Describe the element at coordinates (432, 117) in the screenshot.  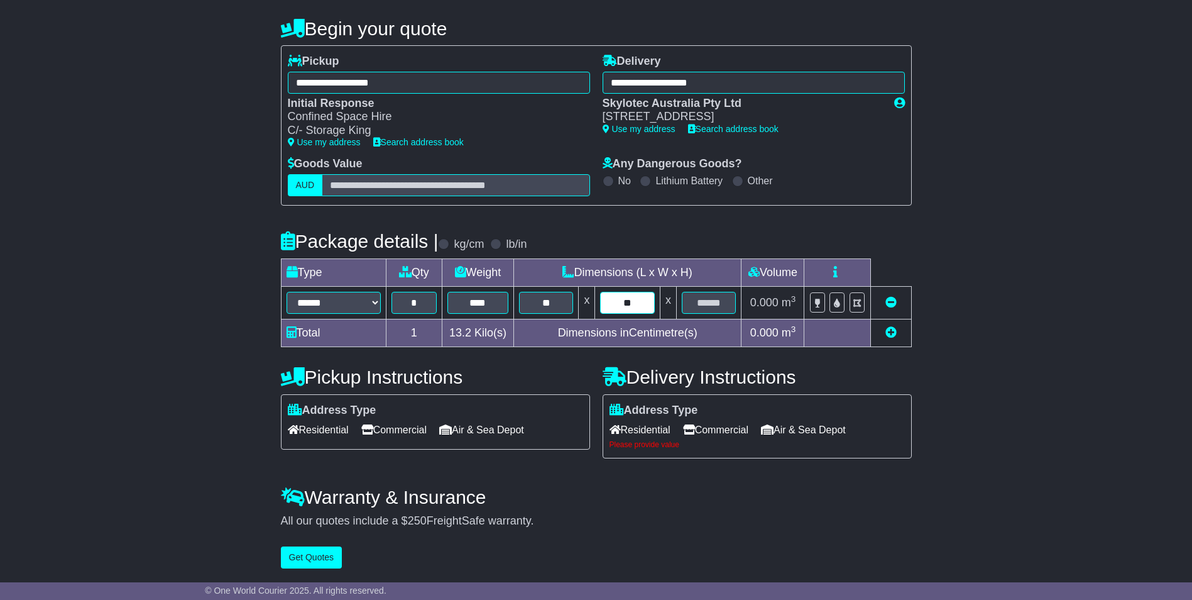
I see `div: Confined Space Hire` at that location.